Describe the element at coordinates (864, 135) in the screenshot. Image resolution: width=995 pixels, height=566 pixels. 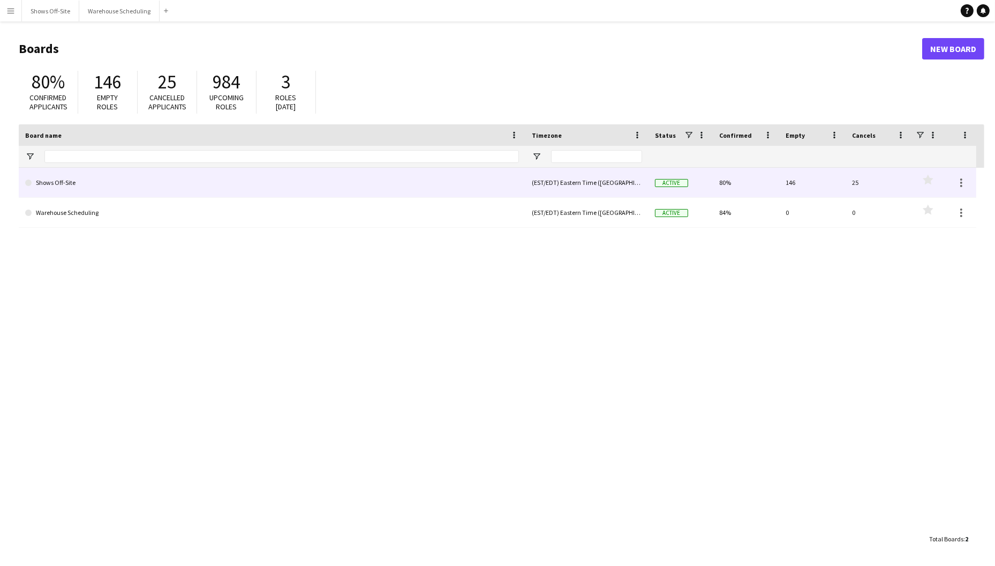
I see `span: Cancels` at that location.